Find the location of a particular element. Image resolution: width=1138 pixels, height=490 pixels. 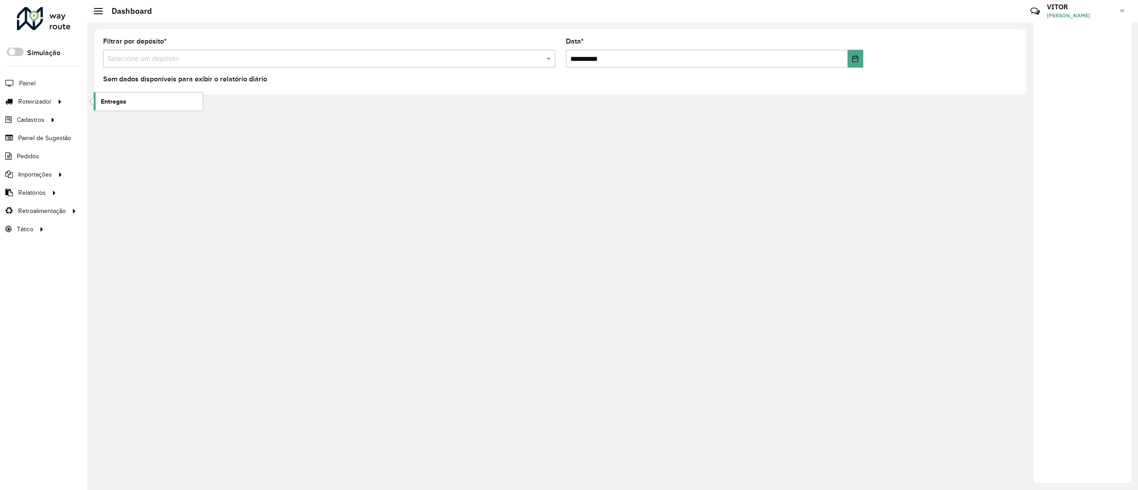

span: Roteirizador is located at coordinates (35, 101).